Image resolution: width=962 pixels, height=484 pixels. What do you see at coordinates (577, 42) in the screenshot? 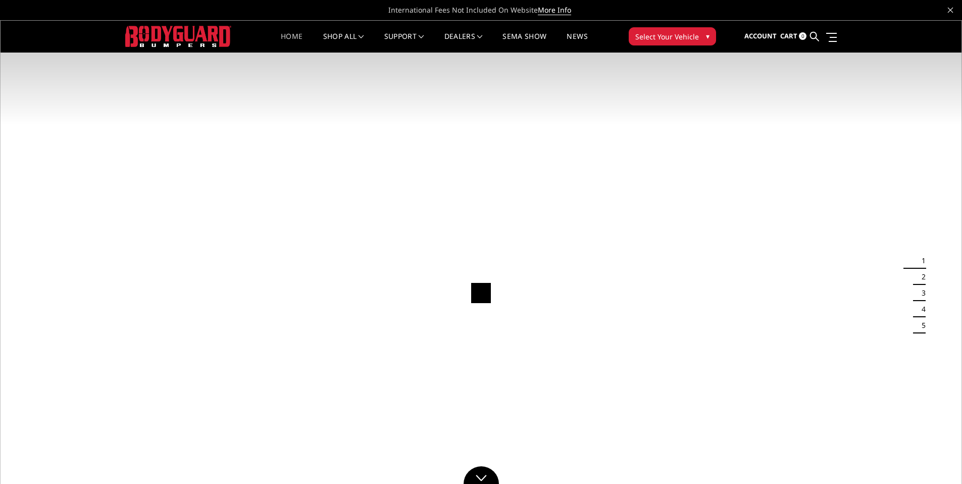
I see `a: News` at bounding box center [577, 42].